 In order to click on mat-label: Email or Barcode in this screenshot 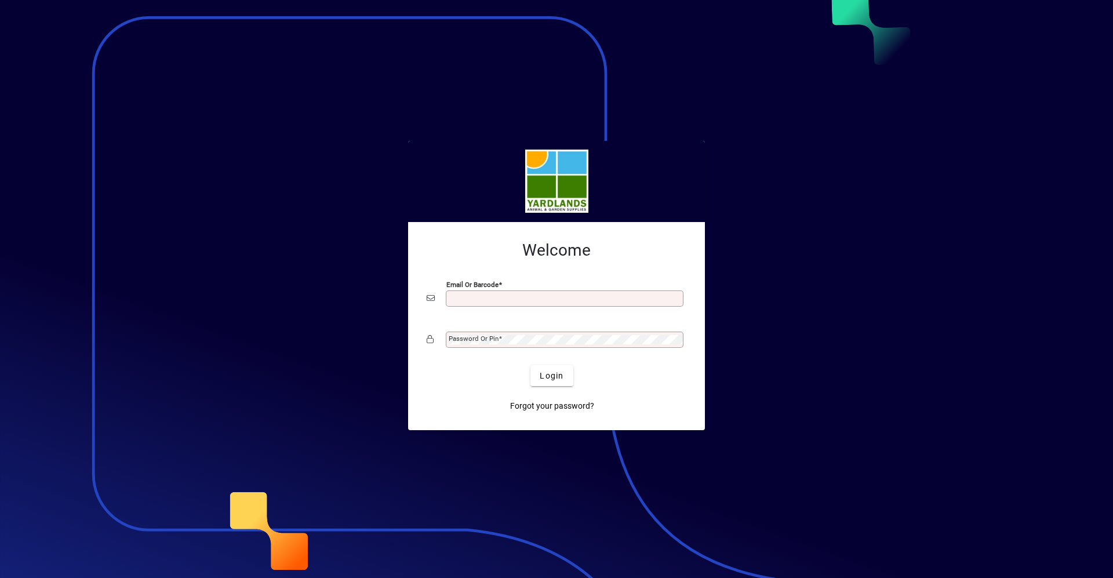, I will do `click(472, 285)`.